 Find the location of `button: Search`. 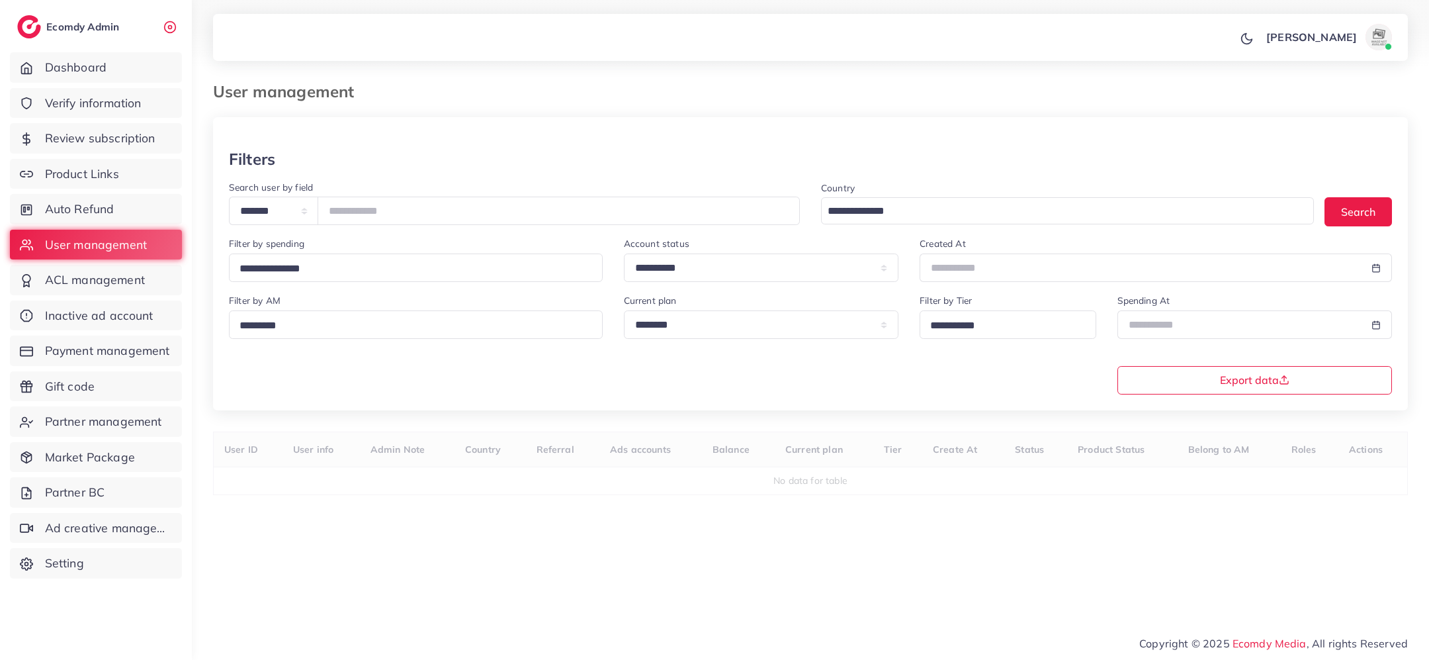

button: Search is located at coordinates (1358, 211).